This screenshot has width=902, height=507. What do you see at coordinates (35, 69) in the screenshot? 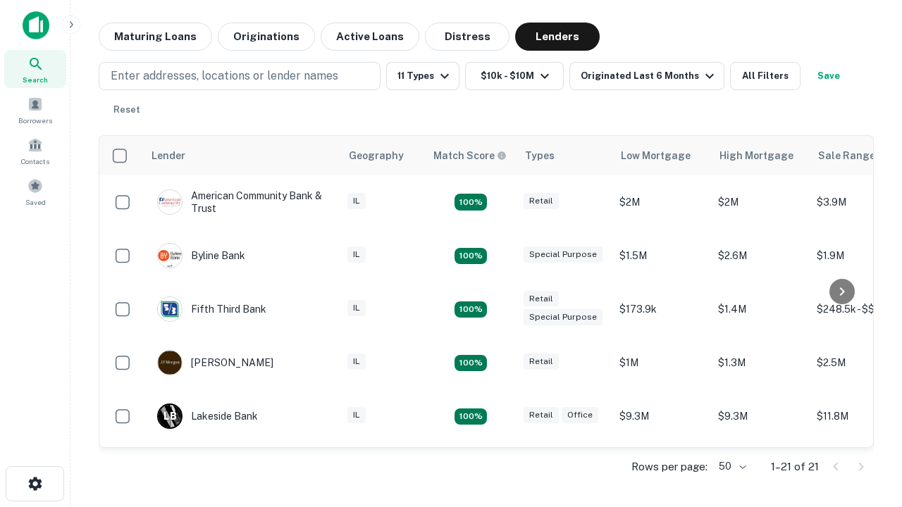
I see `a: Search` at bounding box center [35, 69].